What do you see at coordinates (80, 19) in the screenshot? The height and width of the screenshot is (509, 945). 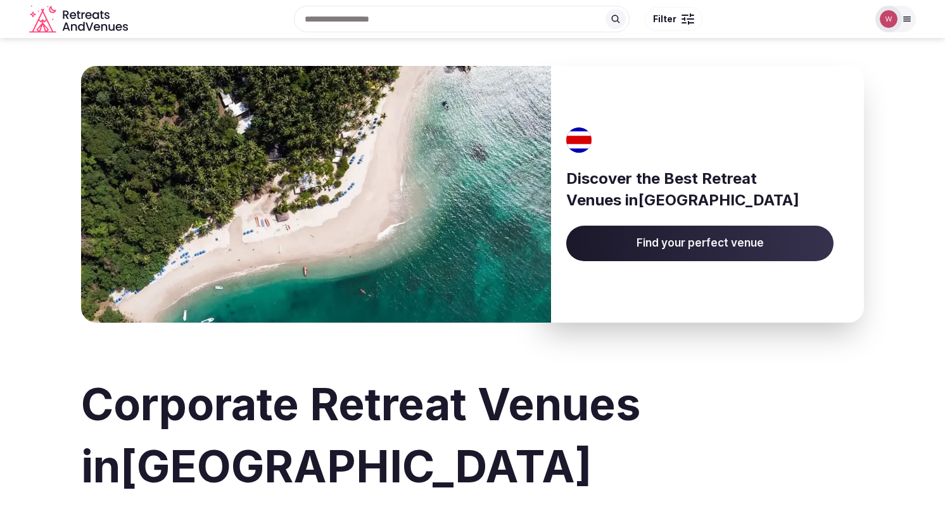 I see `a: Visit the homepage` at bounding box center [80, 19].